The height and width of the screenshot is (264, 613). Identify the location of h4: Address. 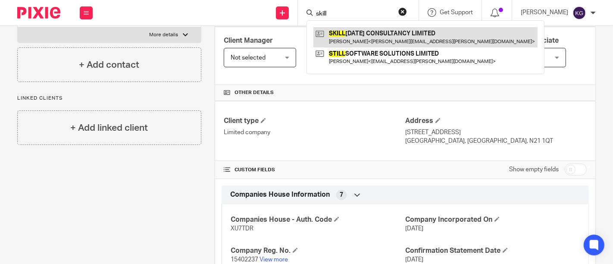
(496, 121).